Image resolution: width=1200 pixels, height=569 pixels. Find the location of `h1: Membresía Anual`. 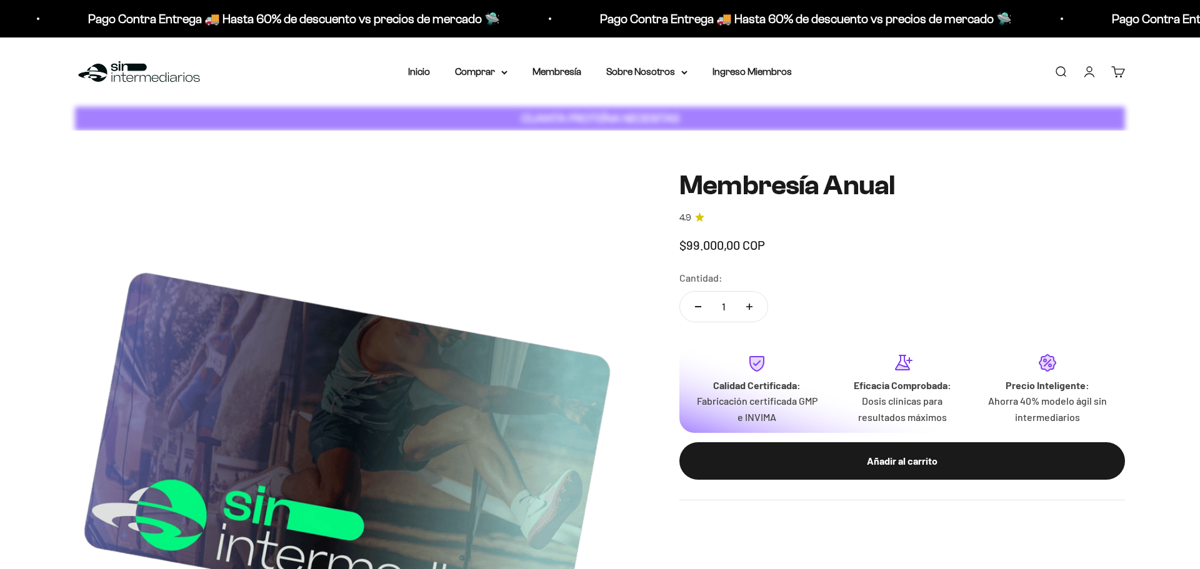

h1: Membresía Anual is located at coordinates (902, 186).